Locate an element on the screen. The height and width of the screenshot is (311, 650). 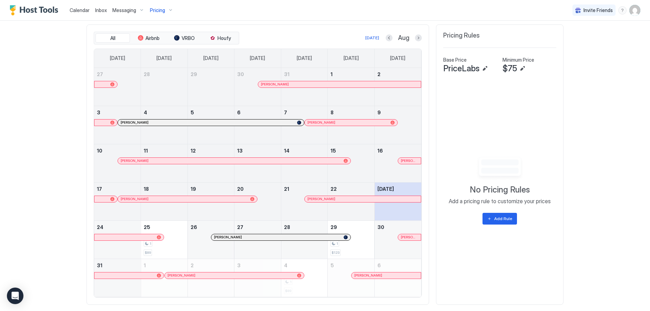
td: August 12, 2025 is located at coordinates (211, 163).